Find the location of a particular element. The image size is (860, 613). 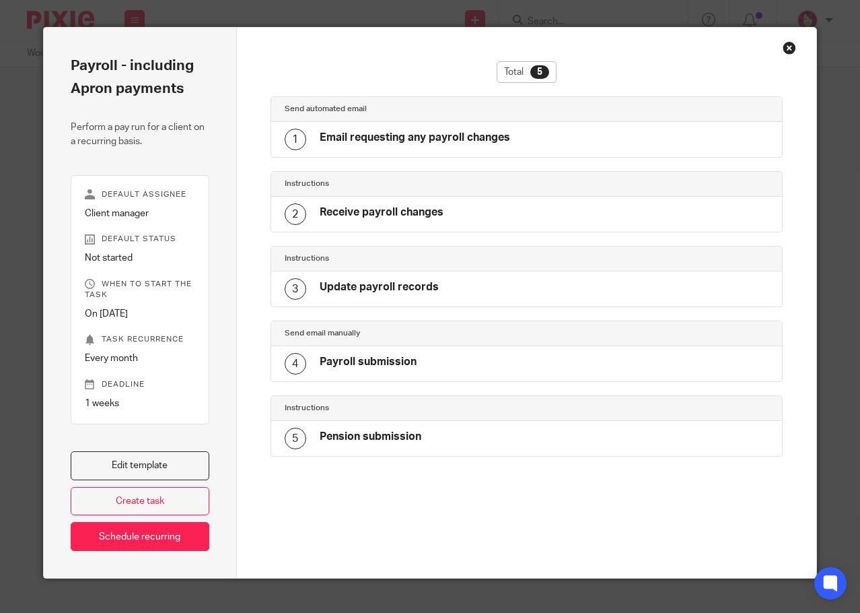

div: 3 is located at coordinates (296, 289).